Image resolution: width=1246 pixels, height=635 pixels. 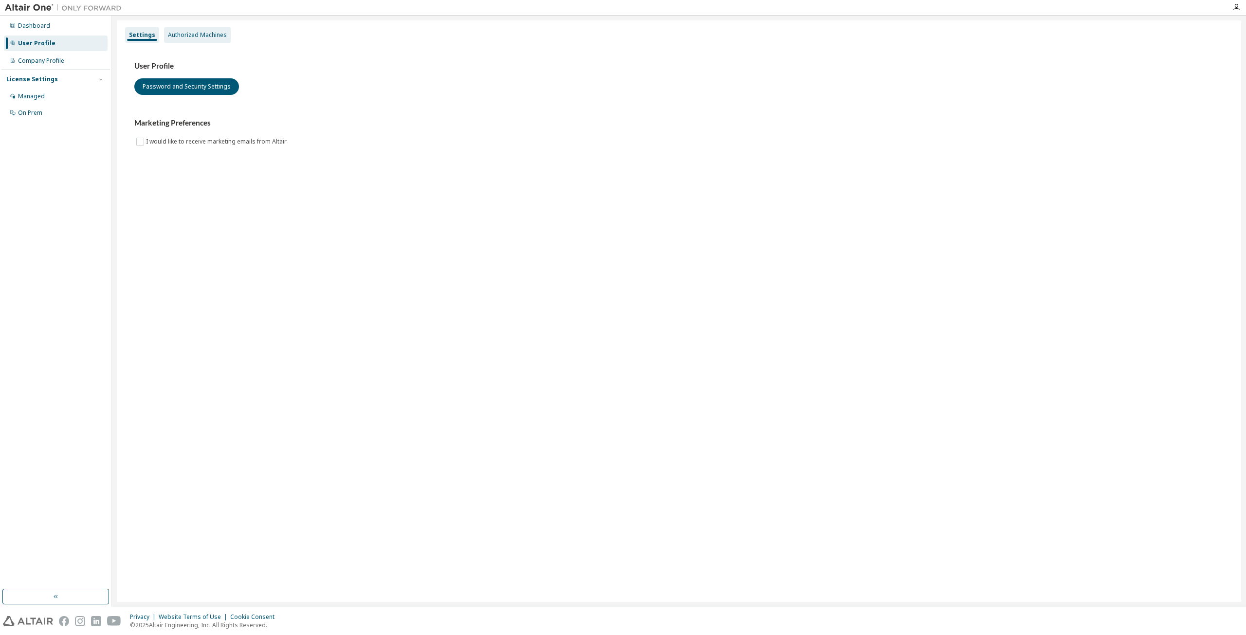 What do you see at coordinates (255, 617) in the screenshot?
I see `div: Cookie Consent` at bounding box center [255, 617].